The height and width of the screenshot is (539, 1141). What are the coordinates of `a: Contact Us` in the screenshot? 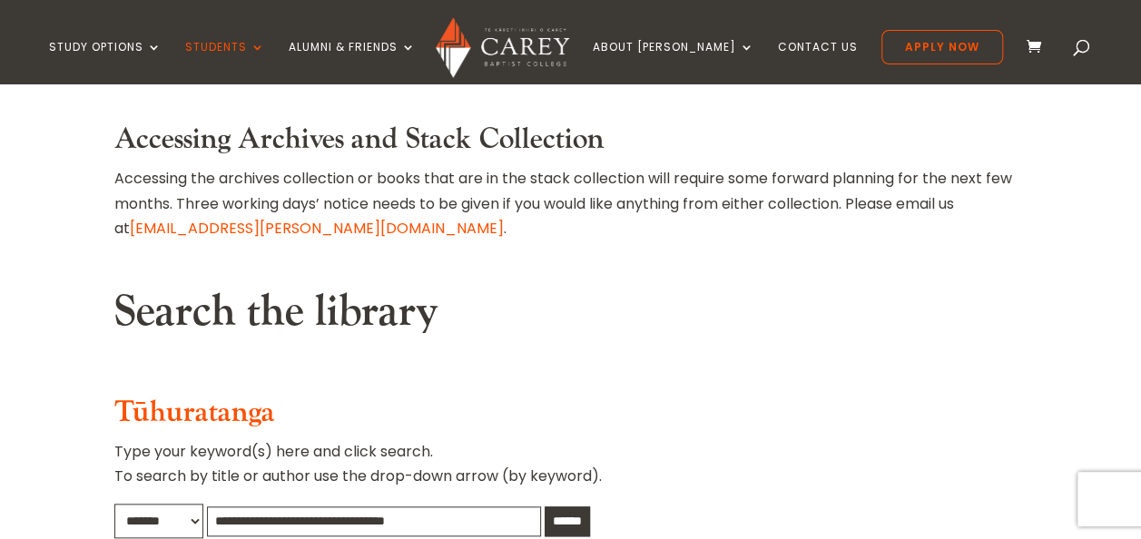 It's located at (818, 62).